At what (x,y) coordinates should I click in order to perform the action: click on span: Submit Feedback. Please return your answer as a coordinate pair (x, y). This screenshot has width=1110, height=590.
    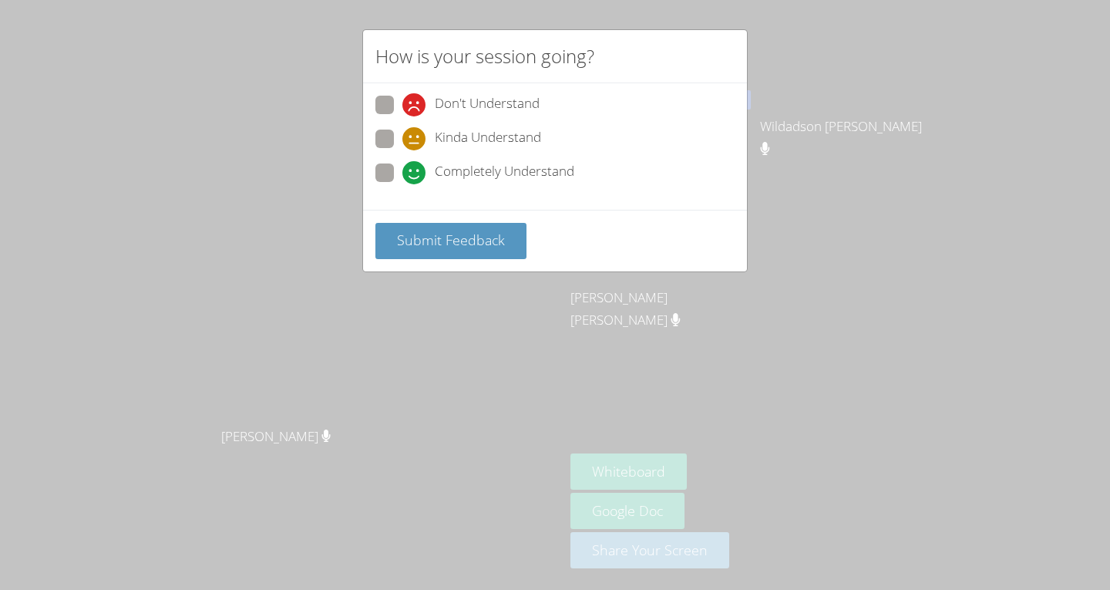
    Looking at the image, I should click on (451, 240).